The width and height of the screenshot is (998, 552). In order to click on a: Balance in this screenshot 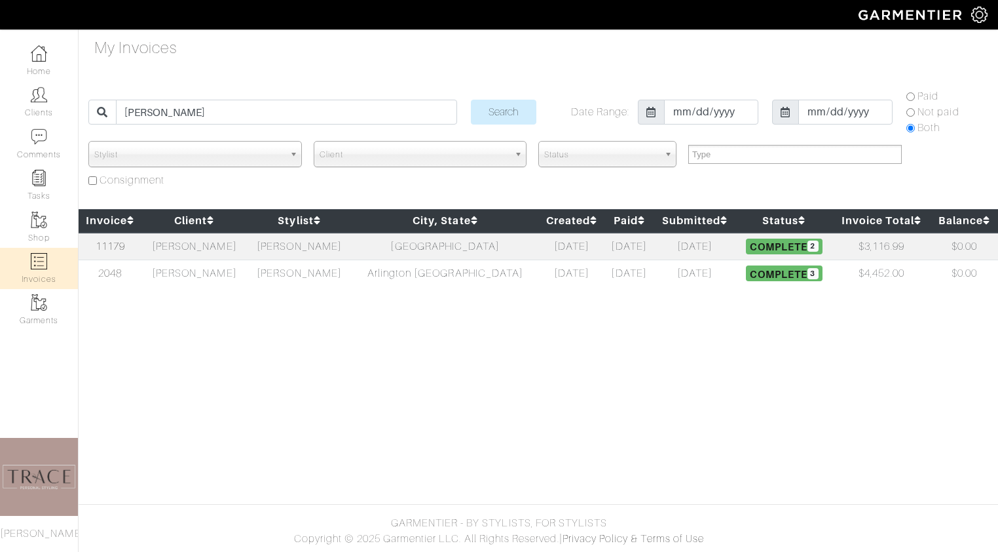, I will do `click(964, 220)`.